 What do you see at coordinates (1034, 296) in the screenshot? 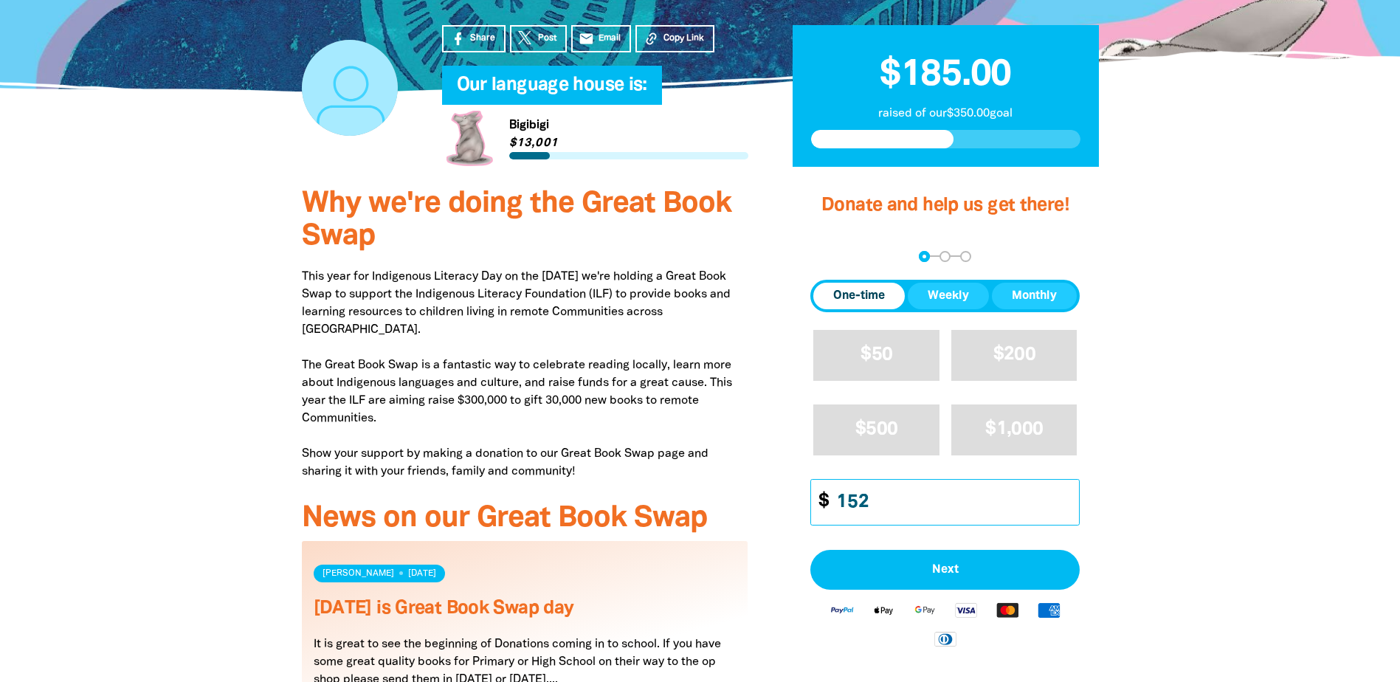
I see `button: Monthly` at bounding box center [1034, 296].